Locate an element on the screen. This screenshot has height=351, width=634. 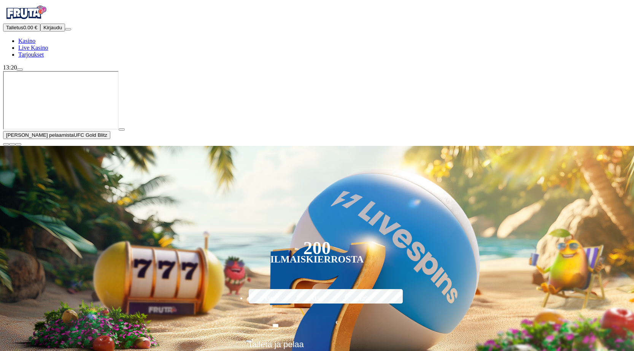
label: €150 is located at coordinates (317, 299).